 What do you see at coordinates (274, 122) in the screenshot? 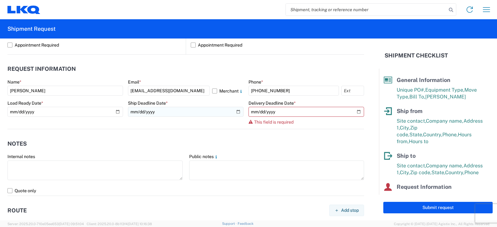
I see `span: This field is required` at bounding box center [274, 122].